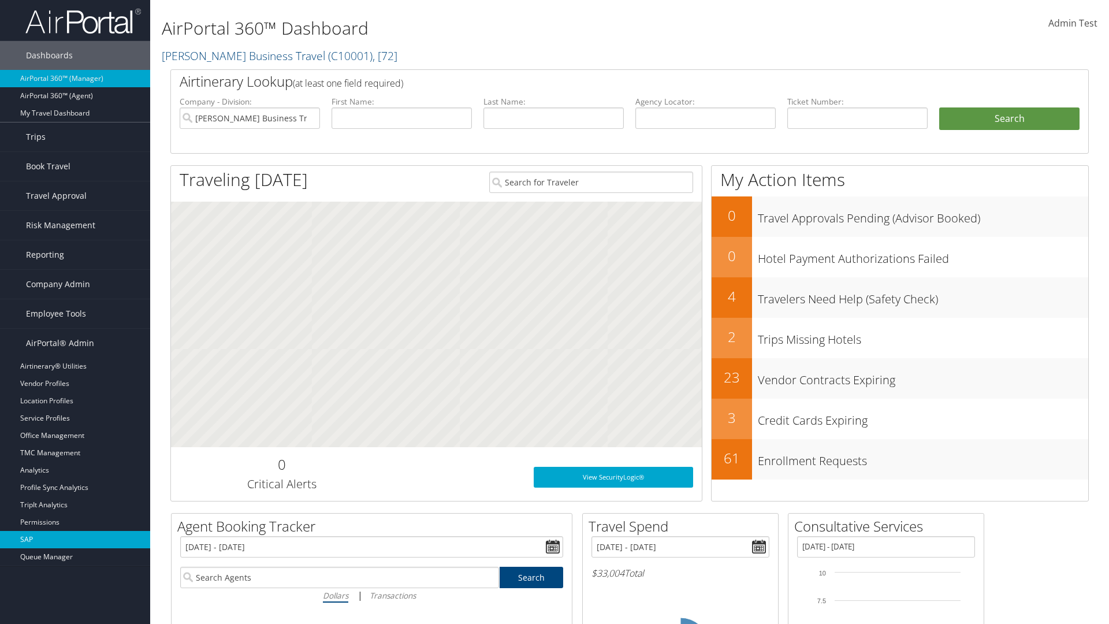 The image size is (1109, 624). Describe the element at coordinates (348, 83) in the screenshot. I see `span: (at least one field required)` at that location.